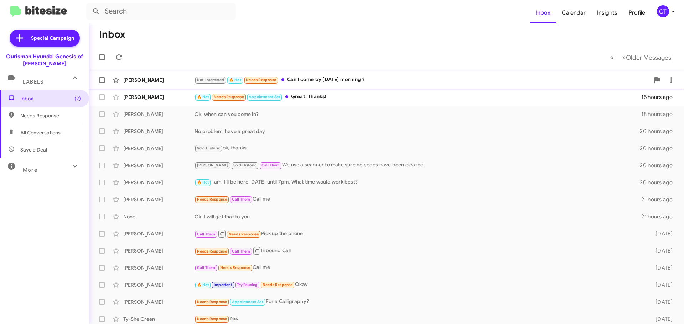  What do you see at coordinates (45, 38) in the screenshot?
I see `a: Special Campaign` at bounding box center [45, 38].